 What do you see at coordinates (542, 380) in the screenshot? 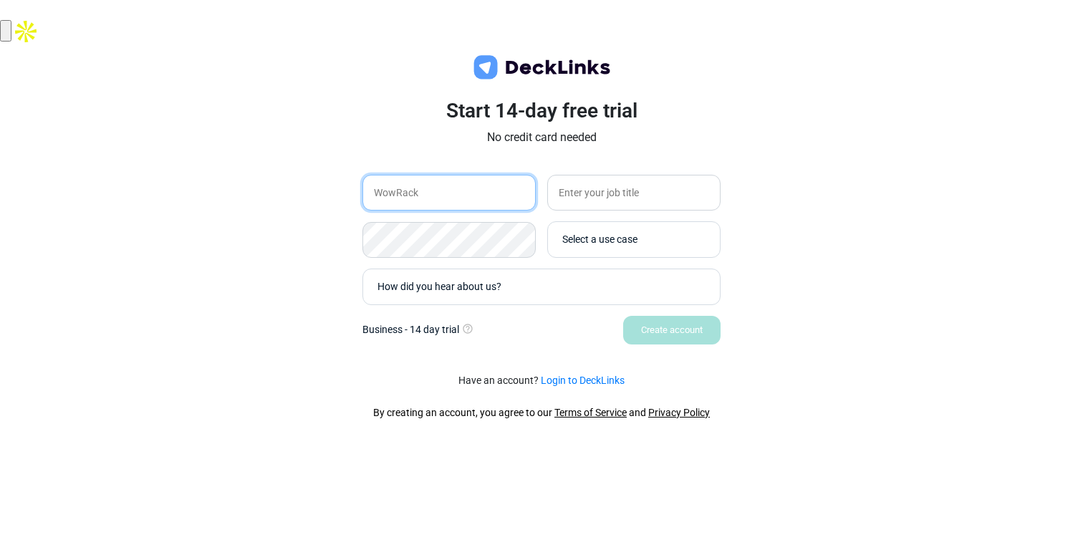
I see `small: Have an account?` at bounding box center [542, 380].